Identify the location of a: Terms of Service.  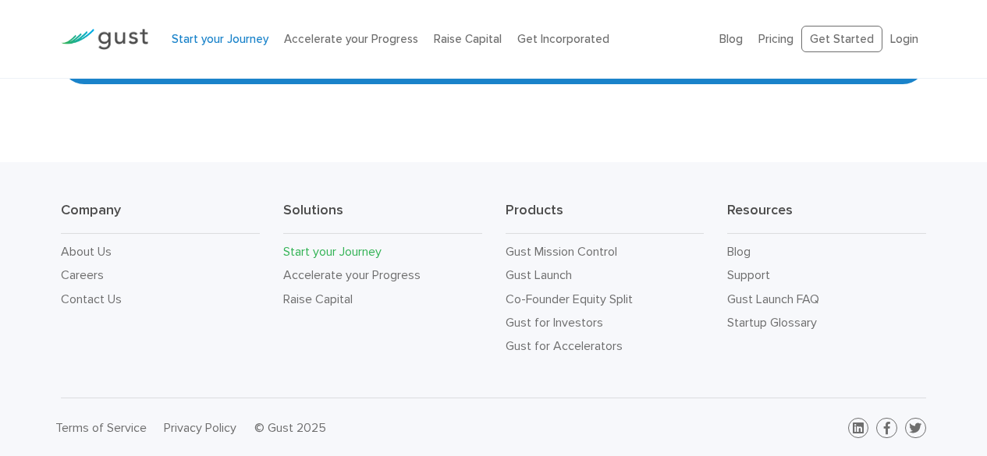
(101, 428).